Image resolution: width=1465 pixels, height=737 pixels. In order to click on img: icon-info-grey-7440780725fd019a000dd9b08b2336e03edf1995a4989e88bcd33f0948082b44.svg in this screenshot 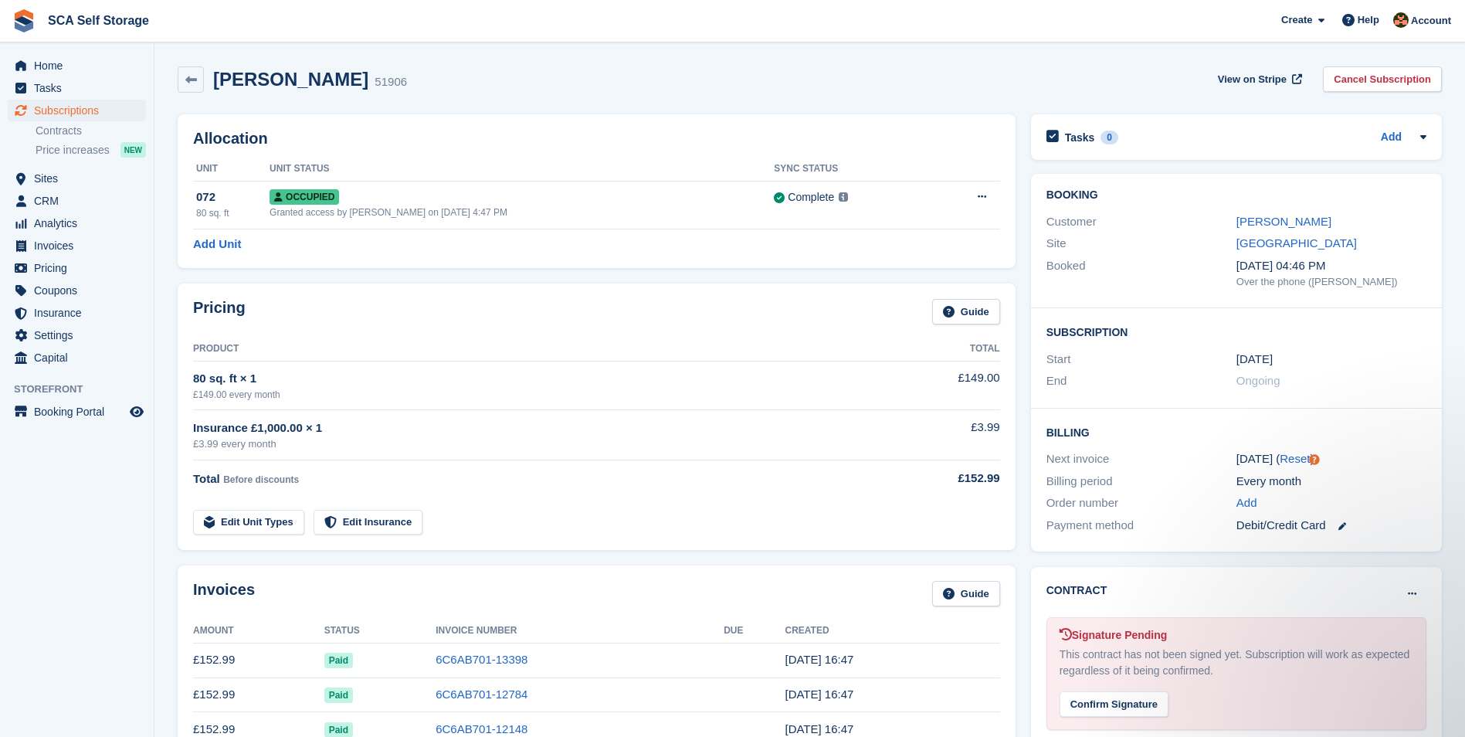, I will do `click(843, 197)`.